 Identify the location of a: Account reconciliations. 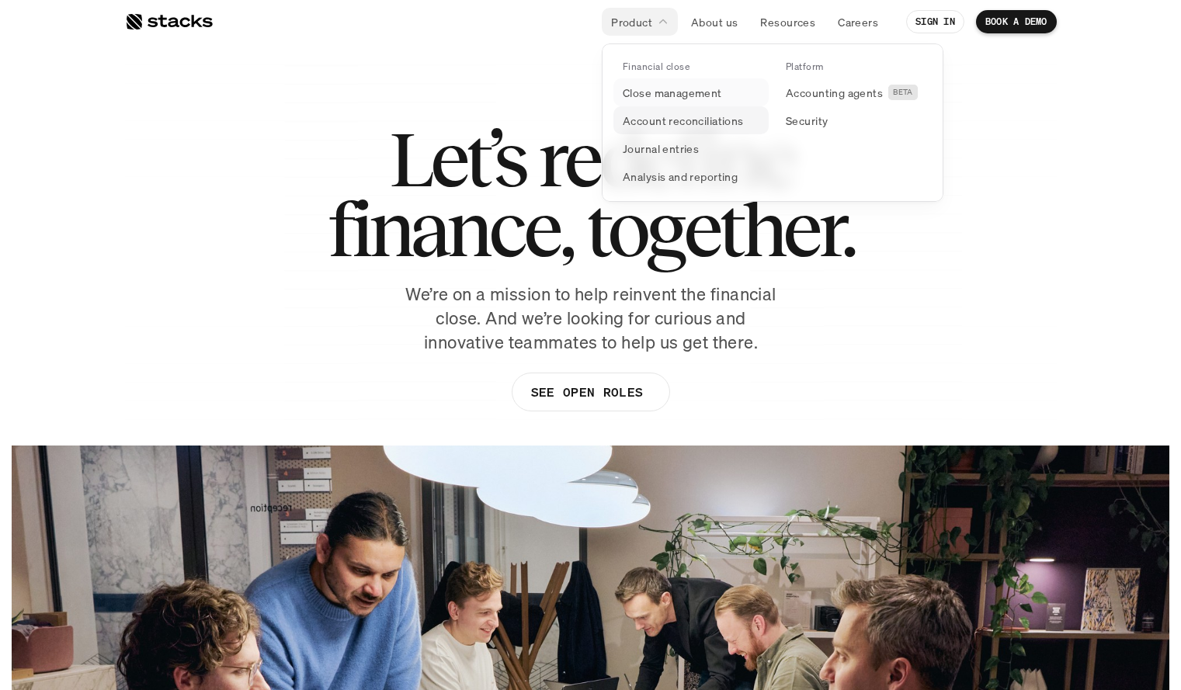
(691, 120).